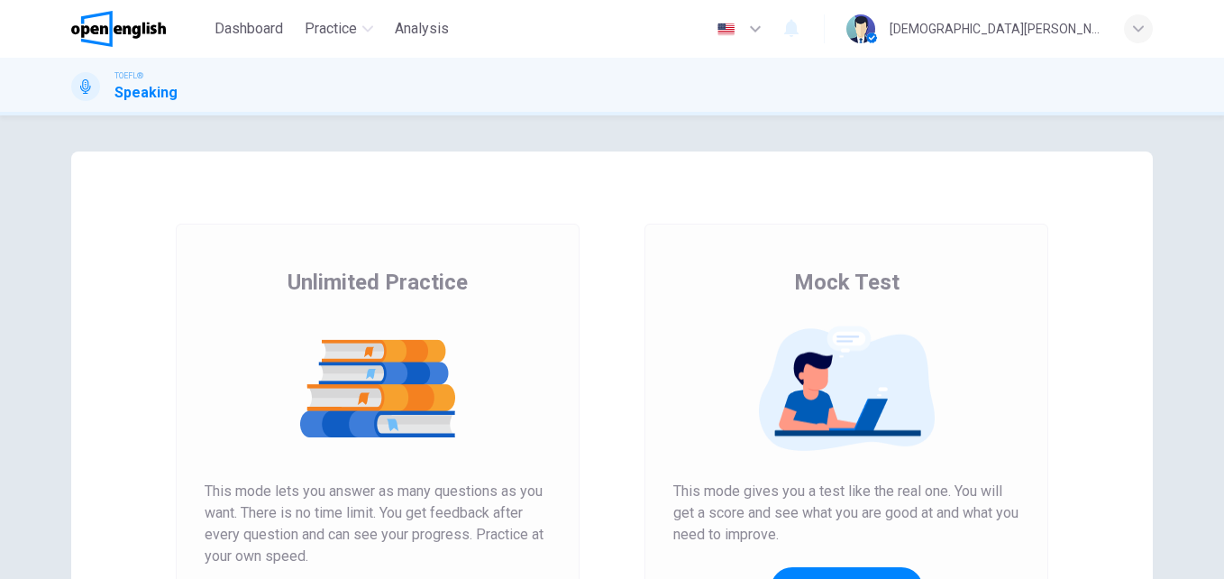 The height and width of the screenshot is (579, 1224). What do you see at coordinates (249, 29) in the screenshot?
I see `a: Dashboard` at bounding box center [249, 29].